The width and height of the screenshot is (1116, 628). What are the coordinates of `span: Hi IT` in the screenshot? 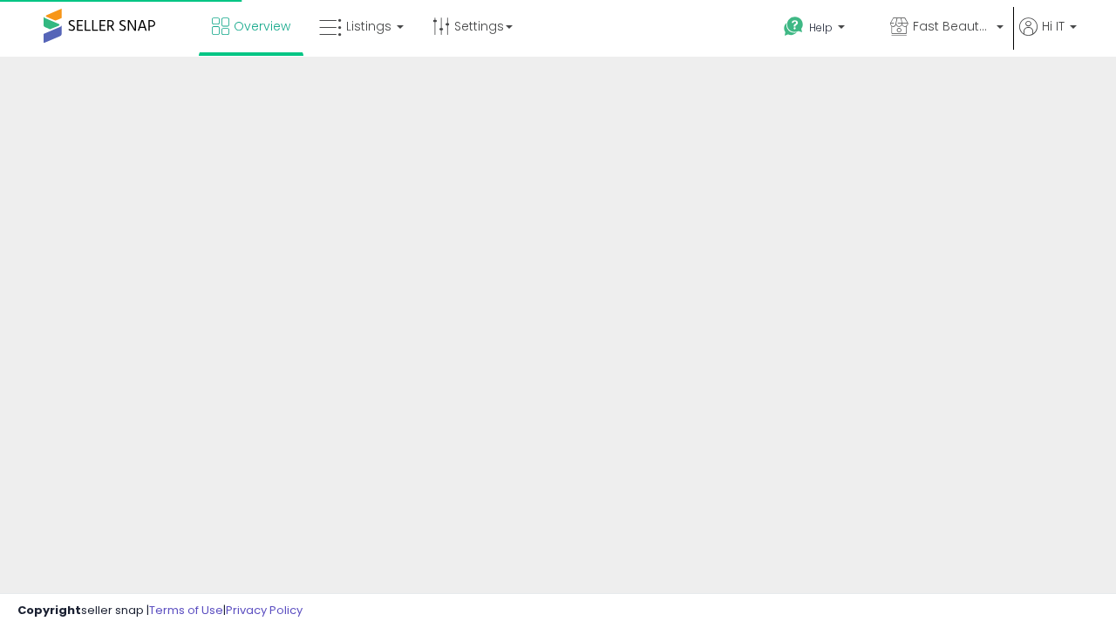 It's located at (1053, 26).